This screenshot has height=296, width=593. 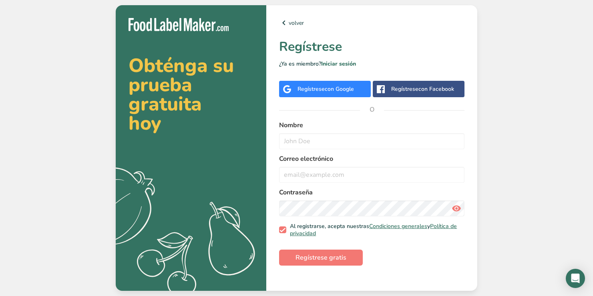 I want to click on span: O, so click(x=372, y=110).